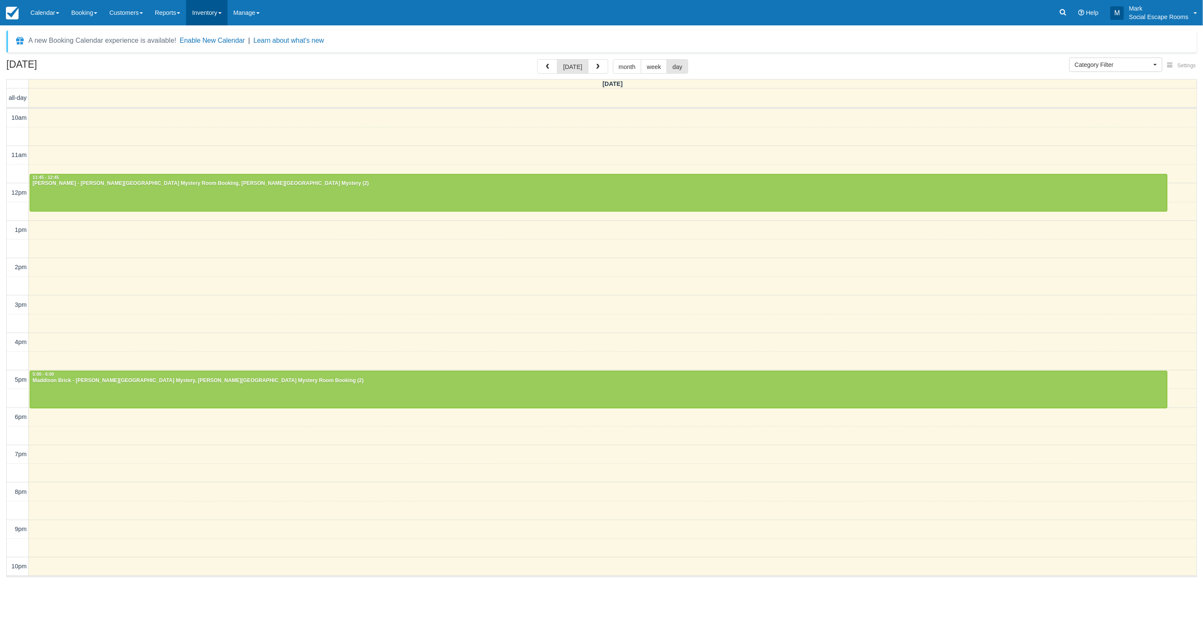 This screenshot has width=1203, height=617. I want to click on button: day, so click(677, 66).